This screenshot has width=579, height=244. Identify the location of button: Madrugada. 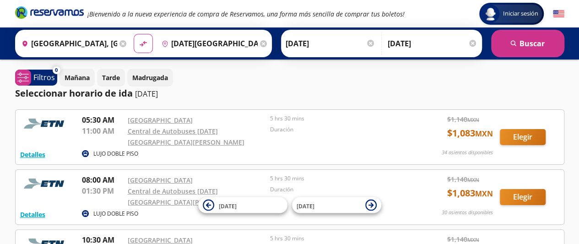
(150, 77).